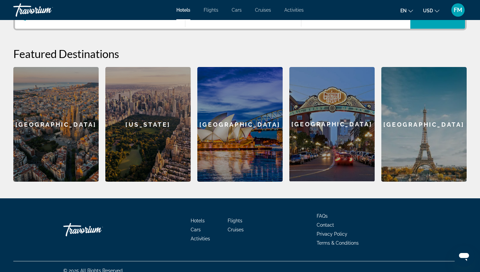 The width and height of the screenshot is (480, 272). Describe the element at coordinates (325, 225) in the screenshot. I see `a: Contact` at that location.